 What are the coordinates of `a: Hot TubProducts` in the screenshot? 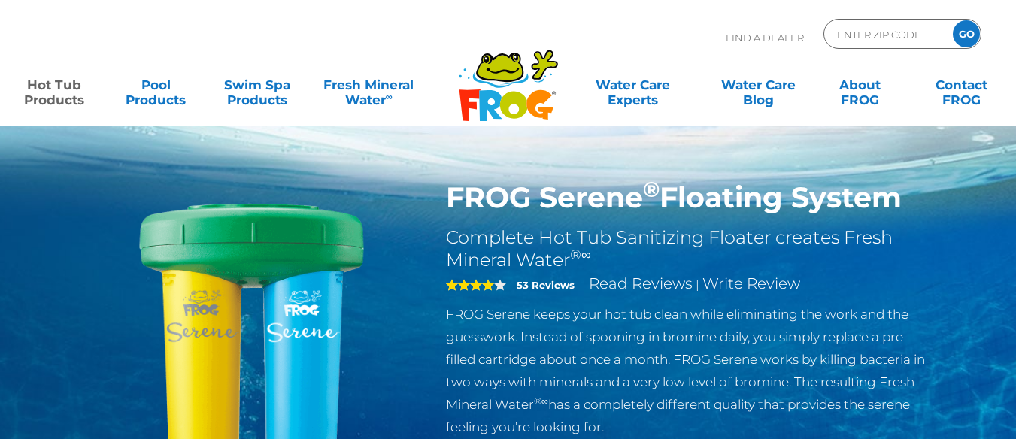 It's located at (54, 85).